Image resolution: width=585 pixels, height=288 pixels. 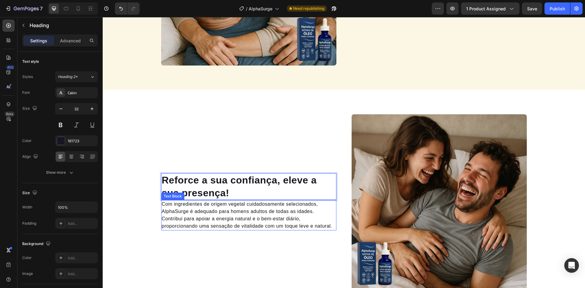 What do you see at coordinates (558, 9) in the screenshot?
I see `div: Publish` at bounding box center [558, 9].